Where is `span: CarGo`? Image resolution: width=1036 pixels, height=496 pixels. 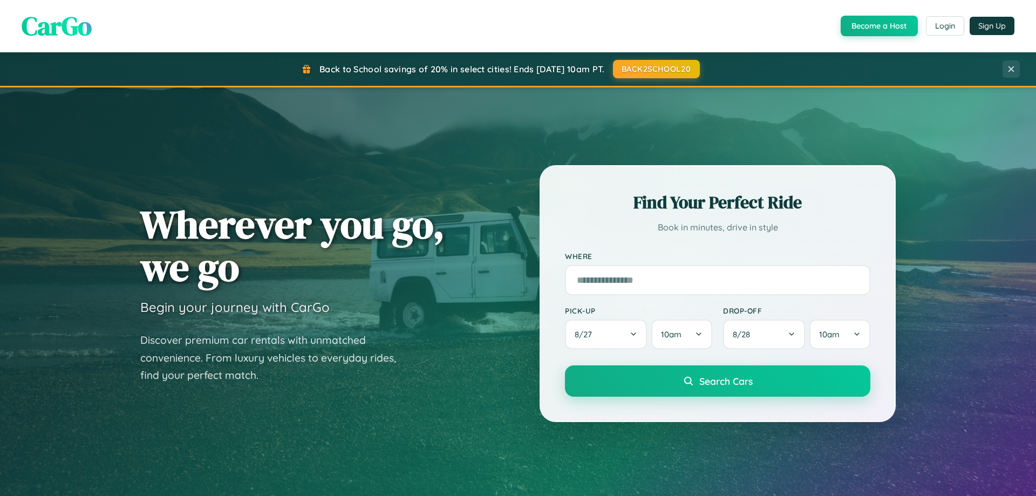
span: CarGo is located at coordinates (57, 26).